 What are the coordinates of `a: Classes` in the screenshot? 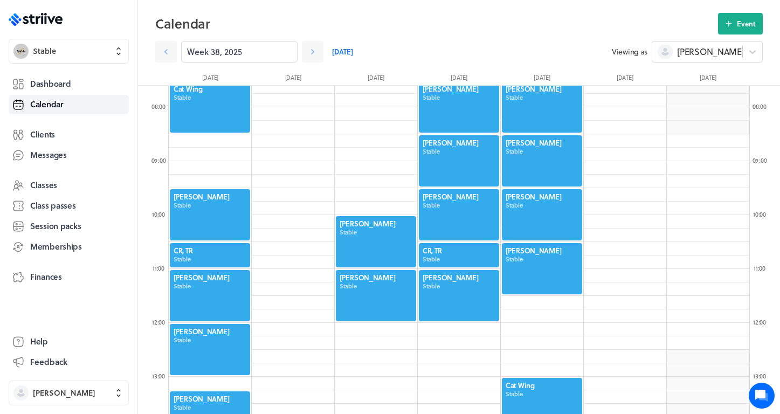 It's located at (68, 185).